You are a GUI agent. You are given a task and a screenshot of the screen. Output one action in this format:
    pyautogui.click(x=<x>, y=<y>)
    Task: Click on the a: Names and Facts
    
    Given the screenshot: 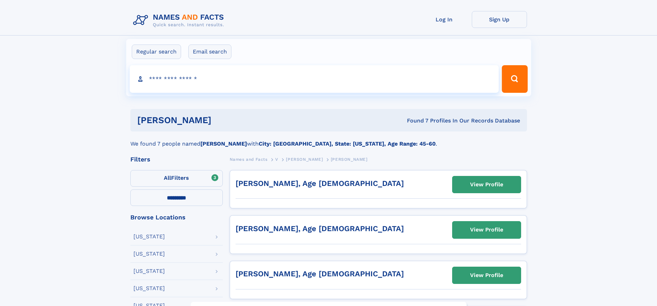 What is the action you would take?
    pyautogui.click(x=249, y=159)
    